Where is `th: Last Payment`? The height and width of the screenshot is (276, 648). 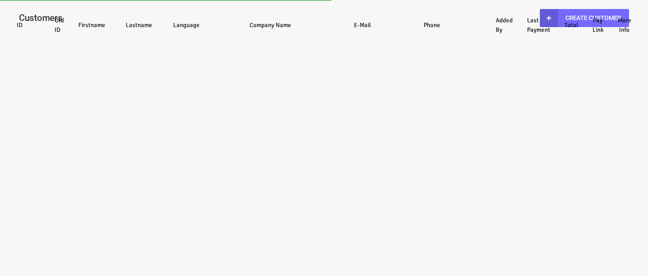
th: Last Payment is located at coordinates (539, 25).